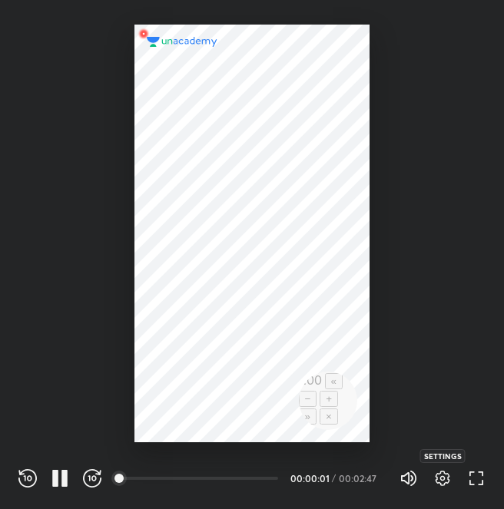 The height and width of the screenshot is (509, 504). What do you see at coordinates (442, 456) in the screenshot?
I see `div: Settings` at bounding box center [442, 456].